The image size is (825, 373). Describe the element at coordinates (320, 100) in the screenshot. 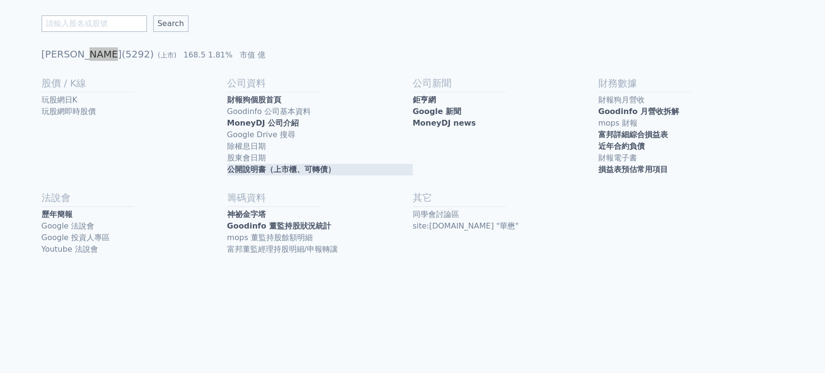

I see `a: 財報狗個股首頁` at that location.